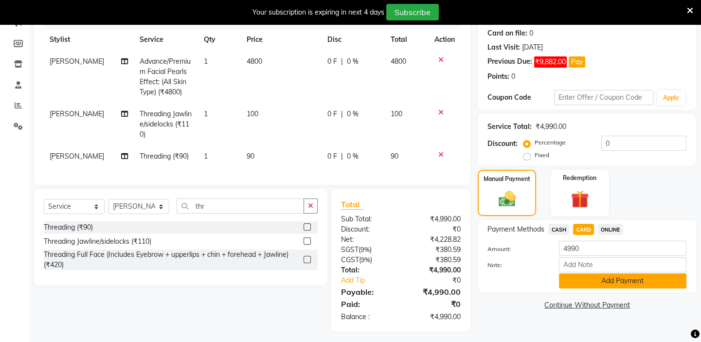 The image size is (701, 342). What do you see at coordinates (611, 229) in the screenshot?
I see `span: ONLINE` at bounding box center [611, 229].